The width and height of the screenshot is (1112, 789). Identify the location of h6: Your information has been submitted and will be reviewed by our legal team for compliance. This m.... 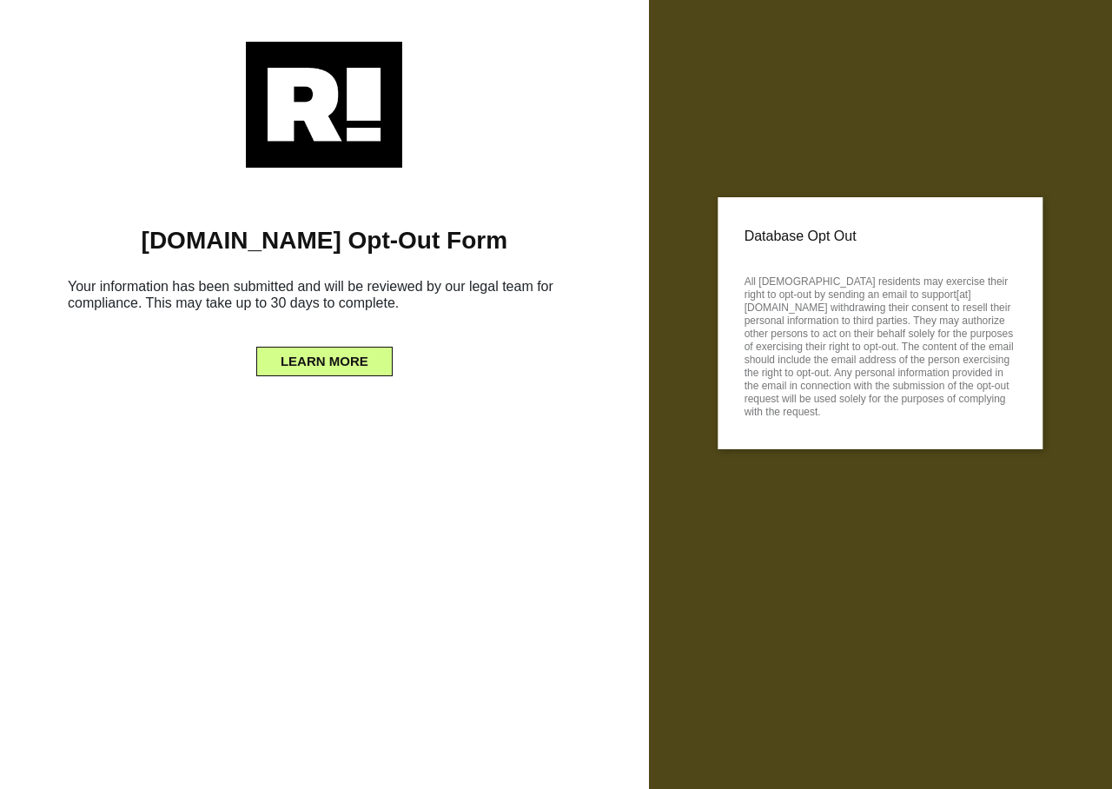
(324, 298).